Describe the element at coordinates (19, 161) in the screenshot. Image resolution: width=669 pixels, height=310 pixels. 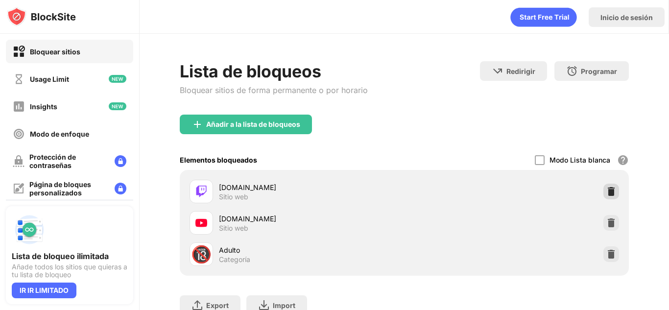
I see `img: password-protection-off.svg` at that location.